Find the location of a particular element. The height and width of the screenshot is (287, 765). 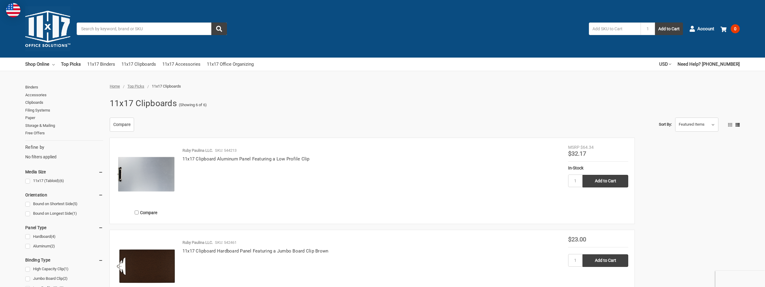

a: USD is located at coordinates (665, 64).